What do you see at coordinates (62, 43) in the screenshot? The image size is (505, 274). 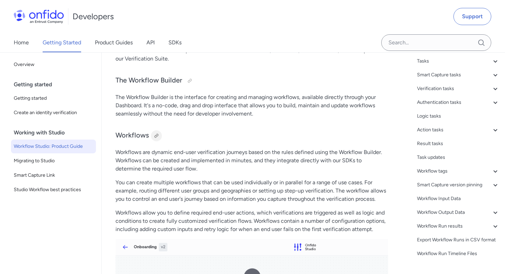 I see `a: Getting Started` at bounding box center [62, 43].